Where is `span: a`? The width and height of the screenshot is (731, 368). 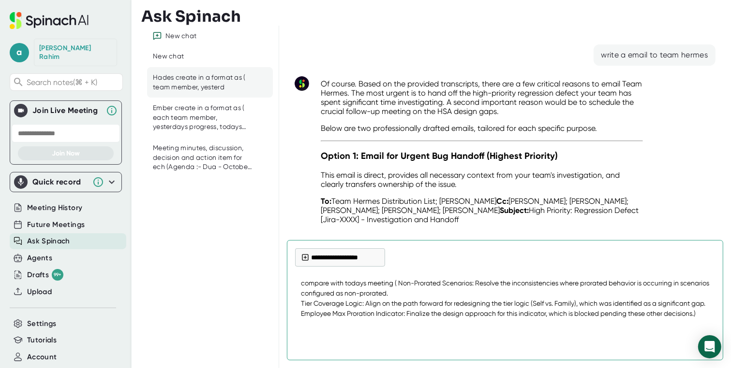
span: a is located at coordinates (19, 53).